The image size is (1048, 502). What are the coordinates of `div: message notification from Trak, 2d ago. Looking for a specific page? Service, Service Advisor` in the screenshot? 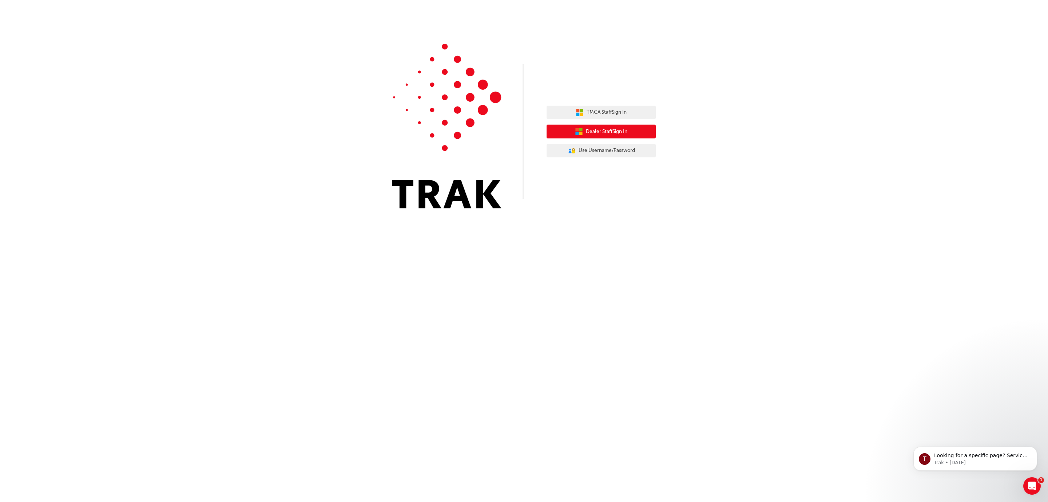 It's located at (73, 27).